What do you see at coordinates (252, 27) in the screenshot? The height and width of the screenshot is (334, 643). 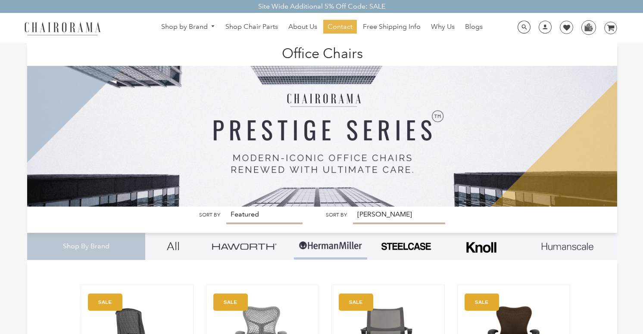 I see `a: Shop Chair Parts` at bounding box center [252, 27].